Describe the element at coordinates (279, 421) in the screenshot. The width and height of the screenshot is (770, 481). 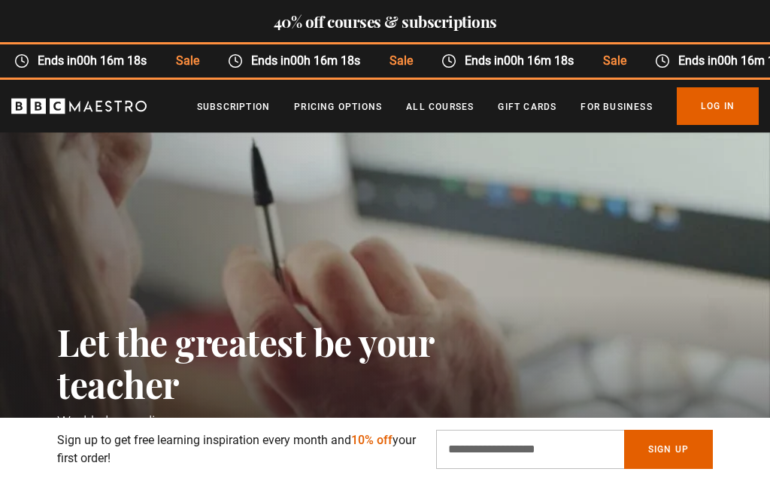
I see `h1: World-class online courses` at that location.